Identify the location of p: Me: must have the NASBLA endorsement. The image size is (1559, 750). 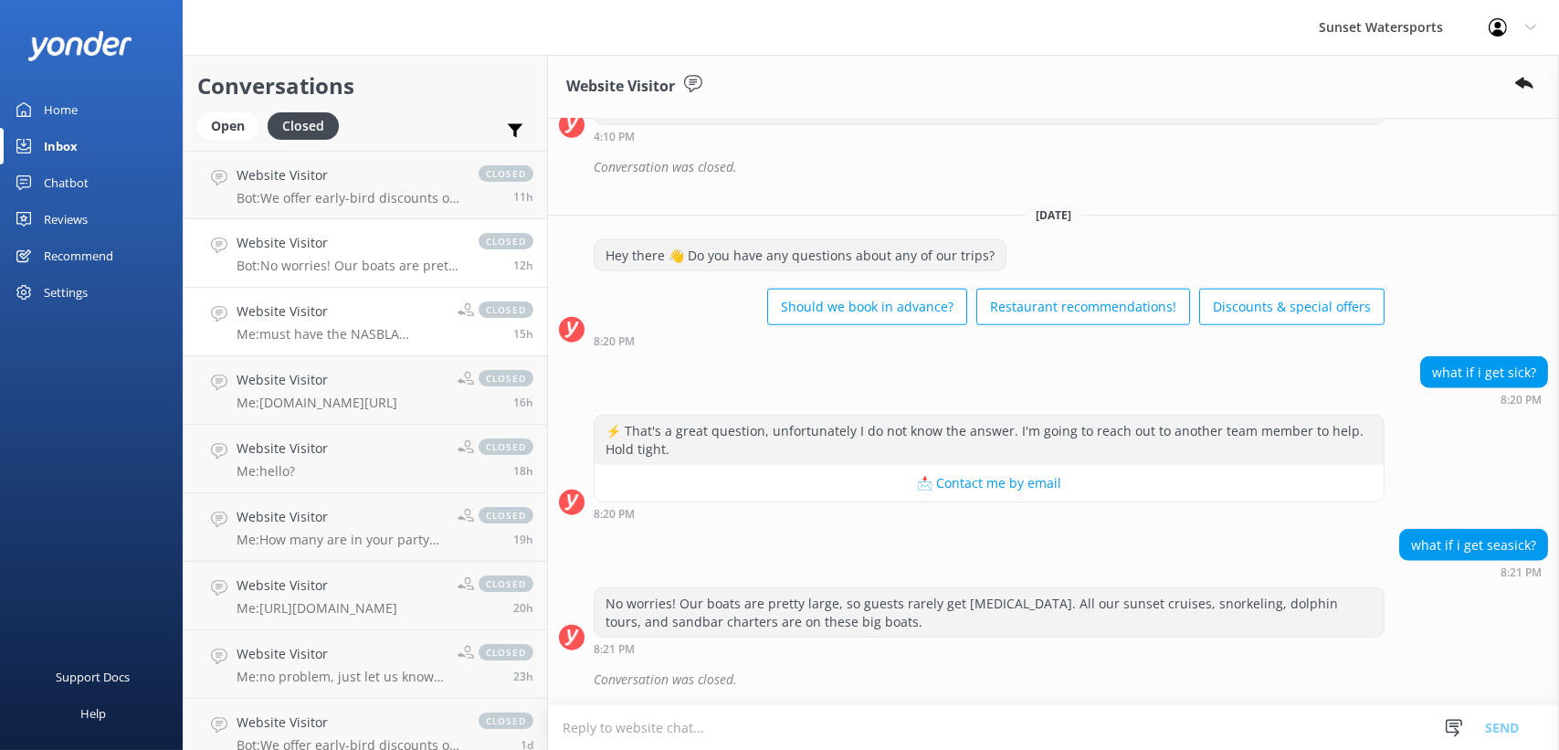
(340, 334).